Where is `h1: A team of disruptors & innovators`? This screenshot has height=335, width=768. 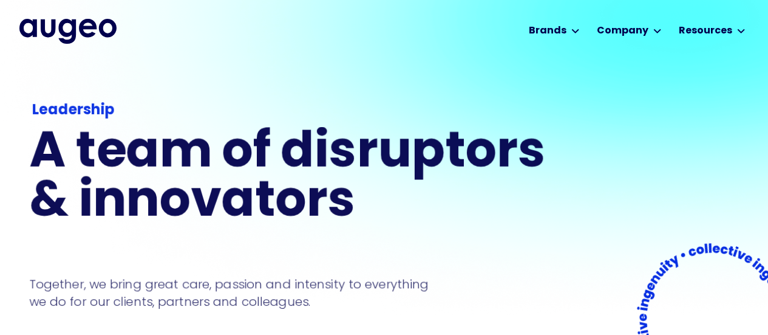
h1: A team of disruptors & innovators is located at coordinates (292, 179).